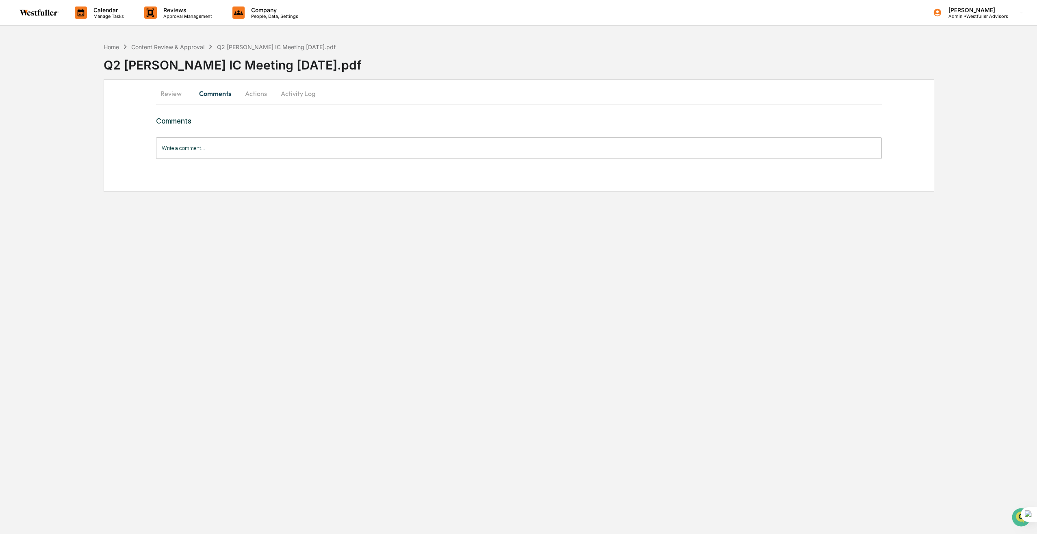 Image resolution: width=1037 pixels, height=534 pixels. I want to click on a: 🔎Data Lookup, so click(30, 122).